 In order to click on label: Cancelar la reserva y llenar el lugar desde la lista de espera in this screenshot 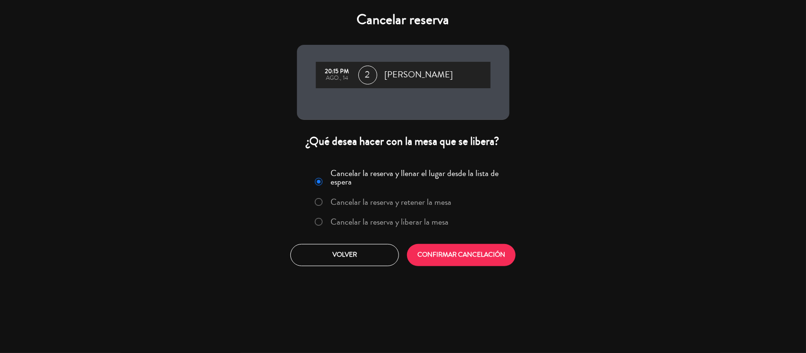, I will do `click(417, 178)`.